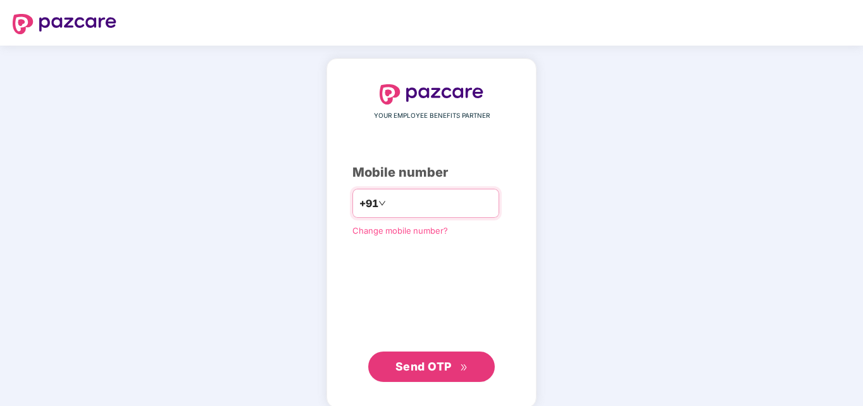  What do you see at coordinates (400, 230) in the screenshot?
I see `span: Change mobile number?` at bounding box center [400, 230].